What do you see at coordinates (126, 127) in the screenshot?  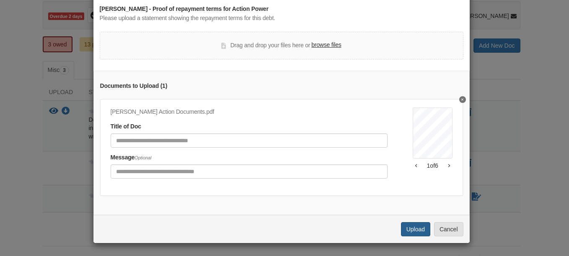 I see `label: Title of Doc` at bounding box center [126, 127].